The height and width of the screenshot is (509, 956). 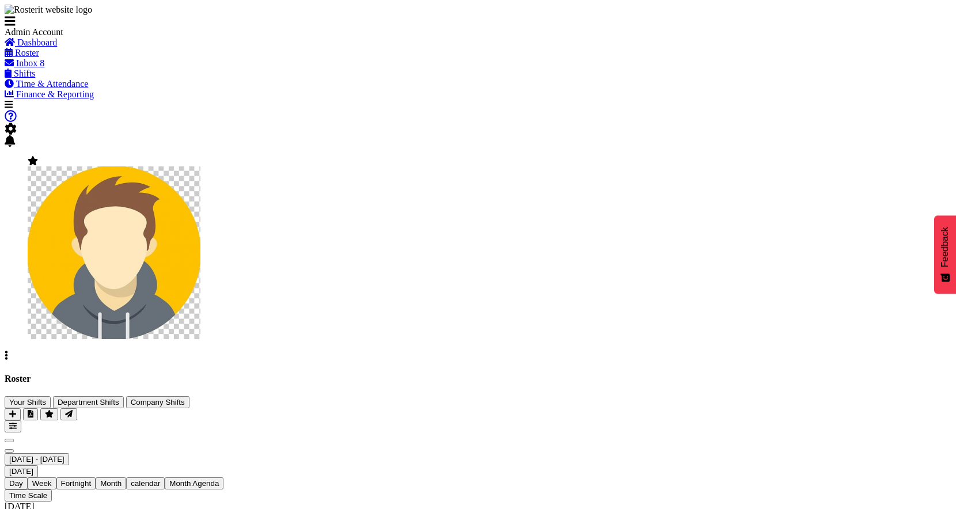 I want to click on button: Timeline Day, so click(x=16, y=483).